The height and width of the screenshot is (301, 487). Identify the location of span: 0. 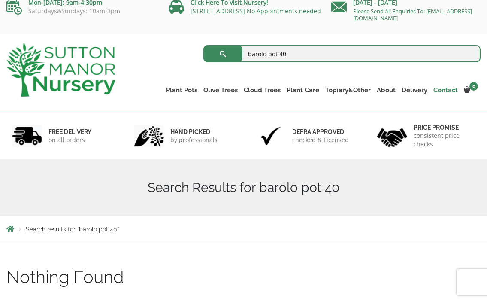
(474, 86).